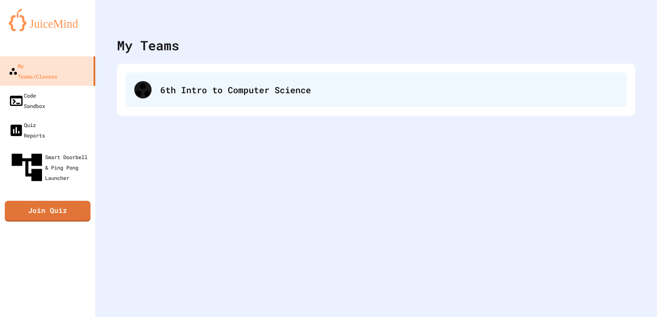 The height and width of the screenshot is (317, 657). I want to click on a: Join Quiz, so click(48, 211).